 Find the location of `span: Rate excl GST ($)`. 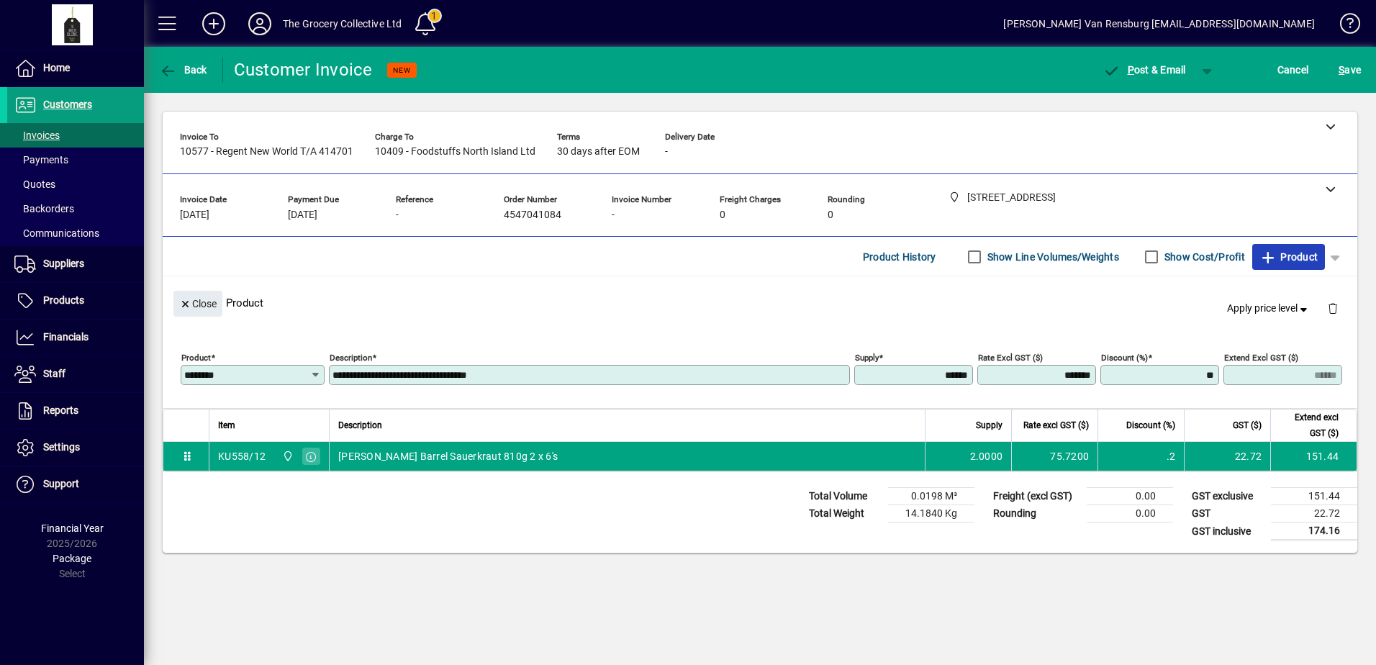

span: Rate excl GST ($) is located at coordinates (1056, 425).